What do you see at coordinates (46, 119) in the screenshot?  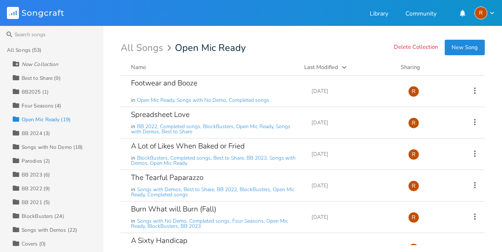 I see `div: Open Mic Ready (19)` at bounding box center [46, 119].